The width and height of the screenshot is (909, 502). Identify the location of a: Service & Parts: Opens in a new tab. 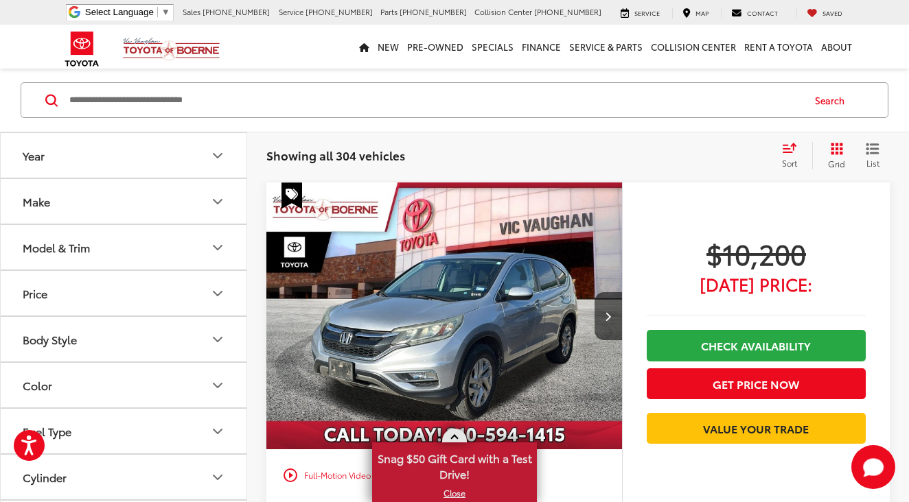
(605, 47).